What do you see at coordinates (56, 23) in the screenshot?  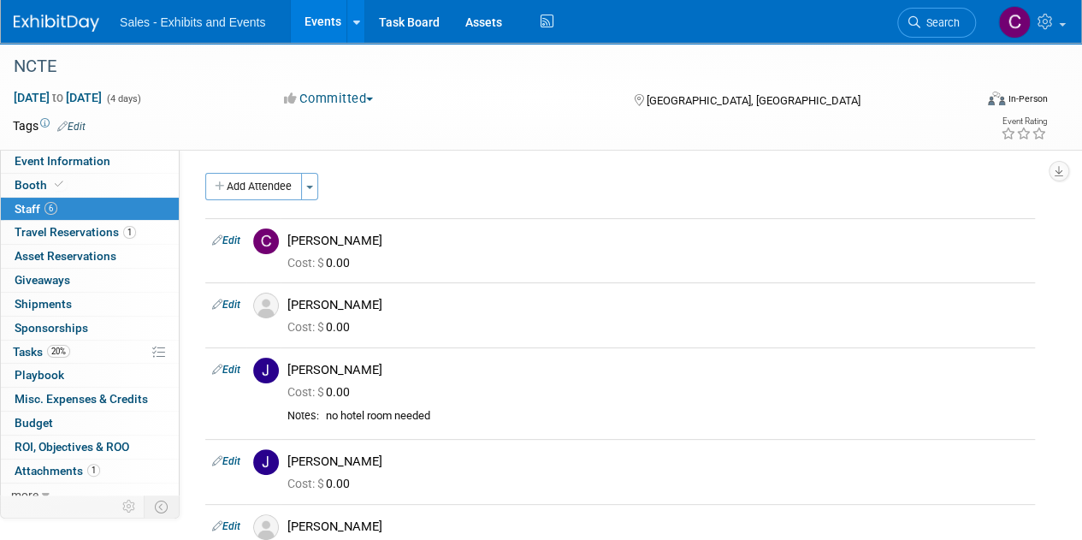 I see `img: ExhibitDay` at bounding box center [56, 23].